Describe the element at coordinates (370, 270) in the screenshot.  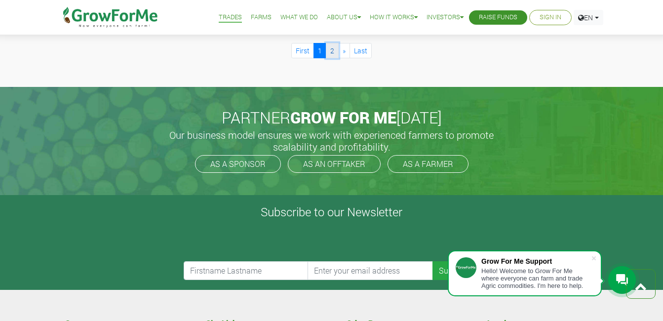
I see `input: Enter your email address` at that location.